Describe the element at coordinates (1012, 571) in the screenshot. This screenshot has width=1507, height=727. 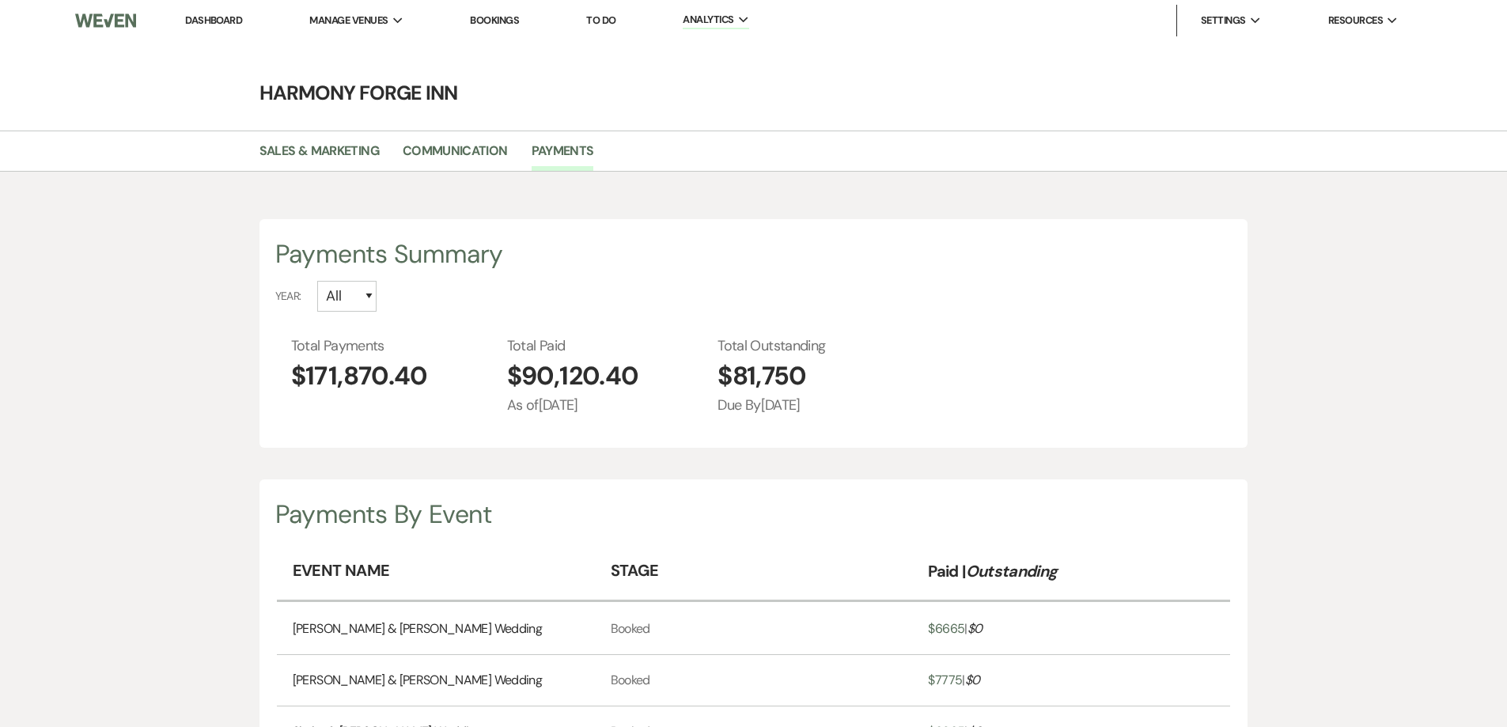
I see `em: Outstanding` at that location.